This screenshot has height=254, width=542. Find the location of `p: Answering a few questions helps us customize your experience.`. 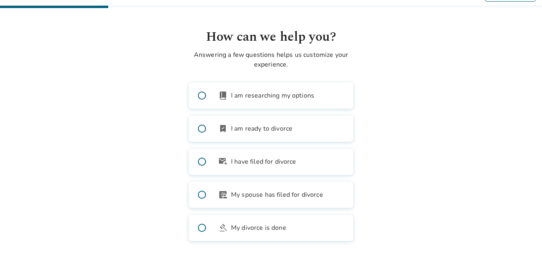

p: Answering a few questions helps us customize your experience. is located at coordinates (271, 60).